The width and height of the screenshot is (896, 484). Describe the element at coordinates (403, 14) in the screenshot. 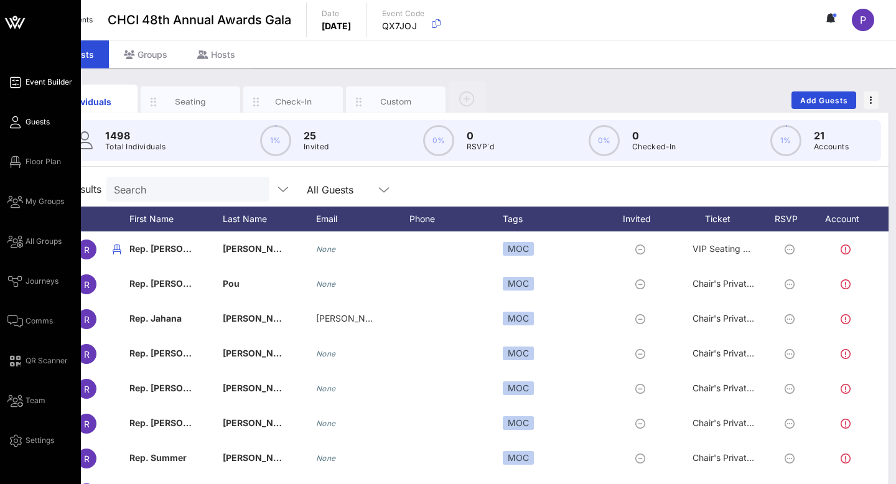

I see `p: Event Code` at that location.